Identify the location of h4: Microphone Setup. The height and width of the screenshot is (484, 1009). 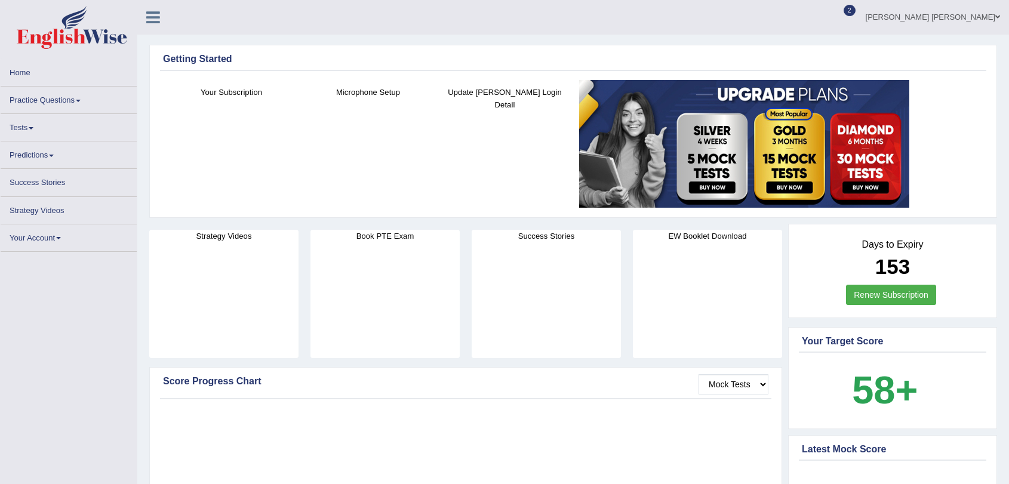
(368, 92).